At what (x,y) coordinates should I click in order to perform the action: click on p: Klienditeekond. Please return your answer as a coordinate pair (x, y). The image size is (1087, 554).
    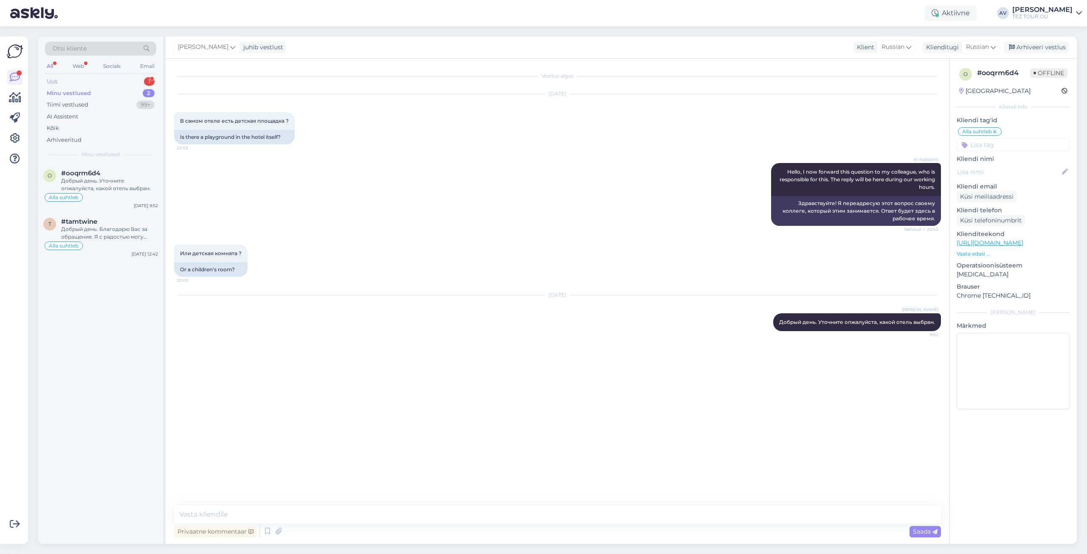
    Looking at the image, I should click on (1013, 234).